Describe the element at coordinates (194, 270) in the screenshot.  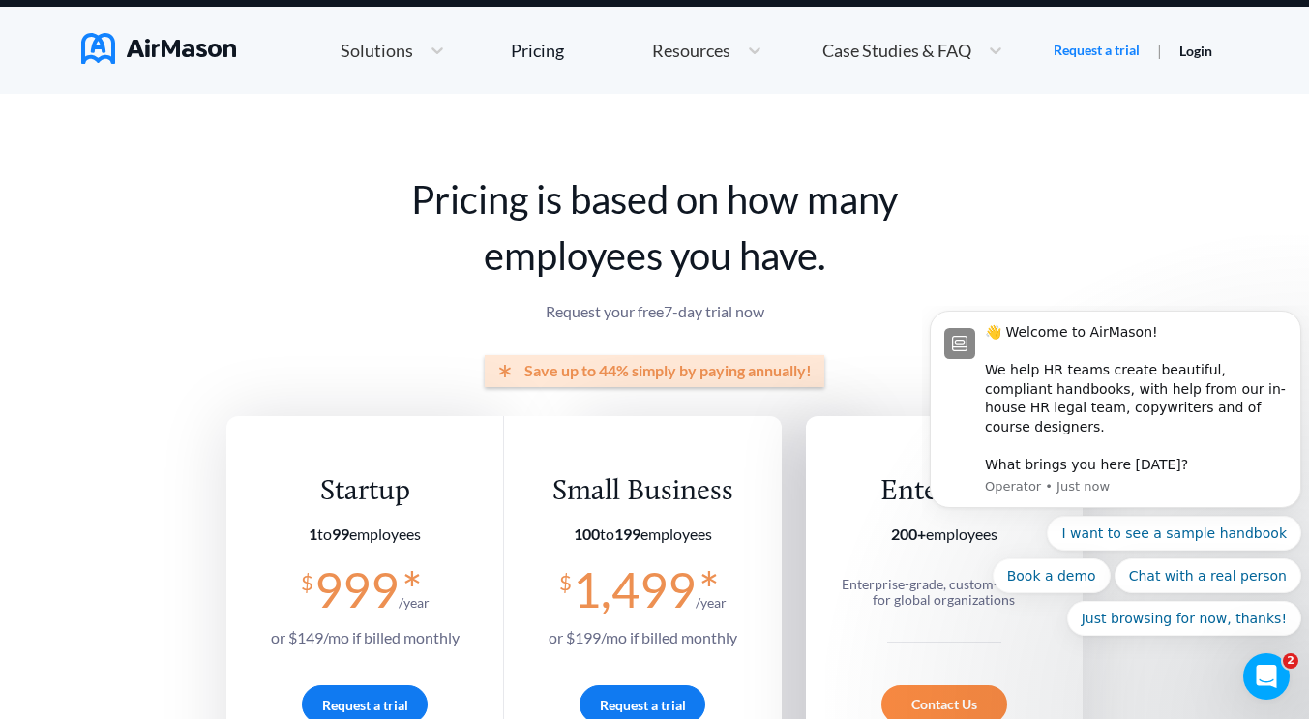
I see `div: Quick reply options` at that location.